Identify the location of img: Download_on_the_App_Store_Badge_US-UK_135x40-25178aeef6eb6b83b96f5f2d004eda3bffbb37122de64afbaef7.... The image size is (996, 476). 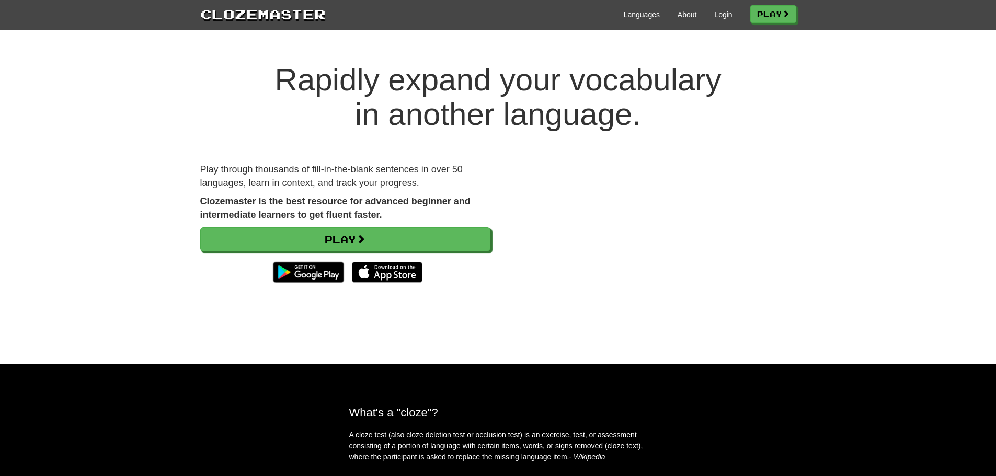
(387, 272).